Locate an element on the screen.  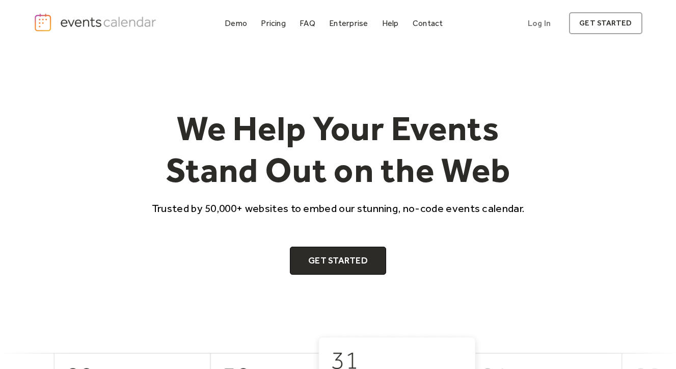
a: Contact is located at coordinates (428, 23).